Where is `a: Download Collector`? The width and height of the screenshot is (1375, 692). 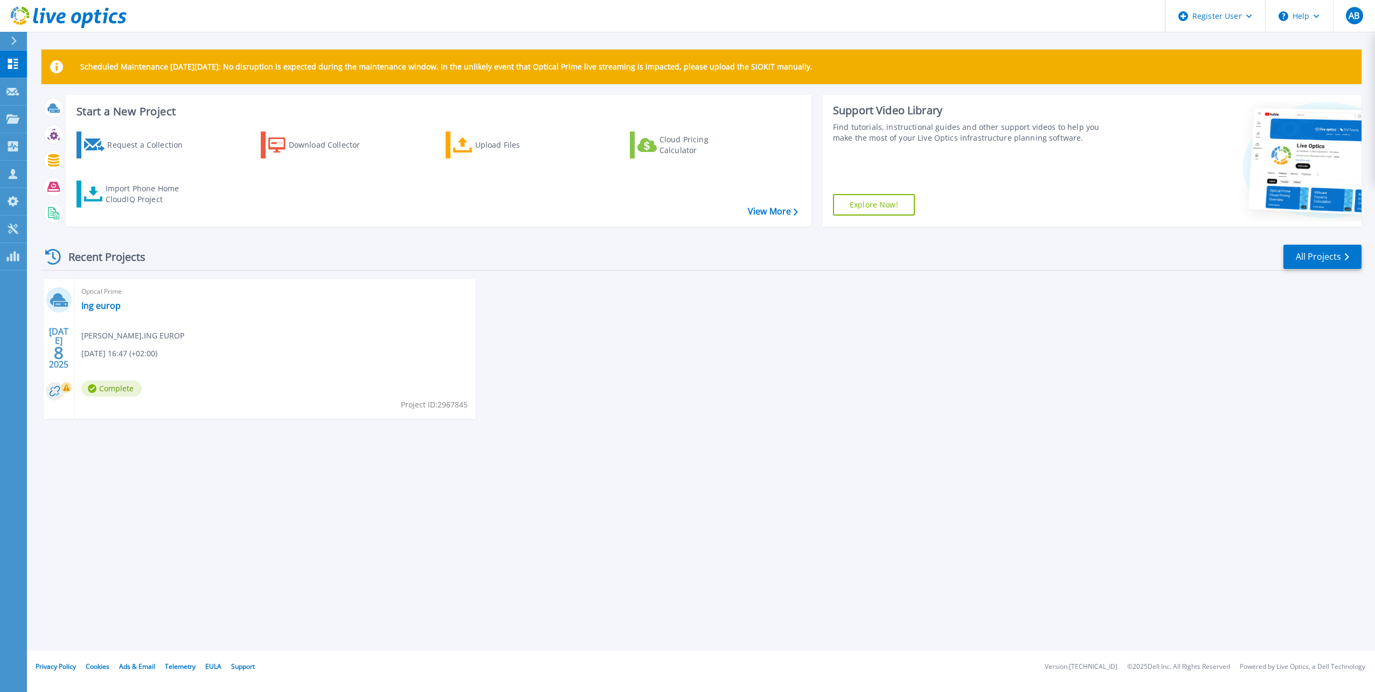 a: Download Collector is located at coordinates (321, 145).